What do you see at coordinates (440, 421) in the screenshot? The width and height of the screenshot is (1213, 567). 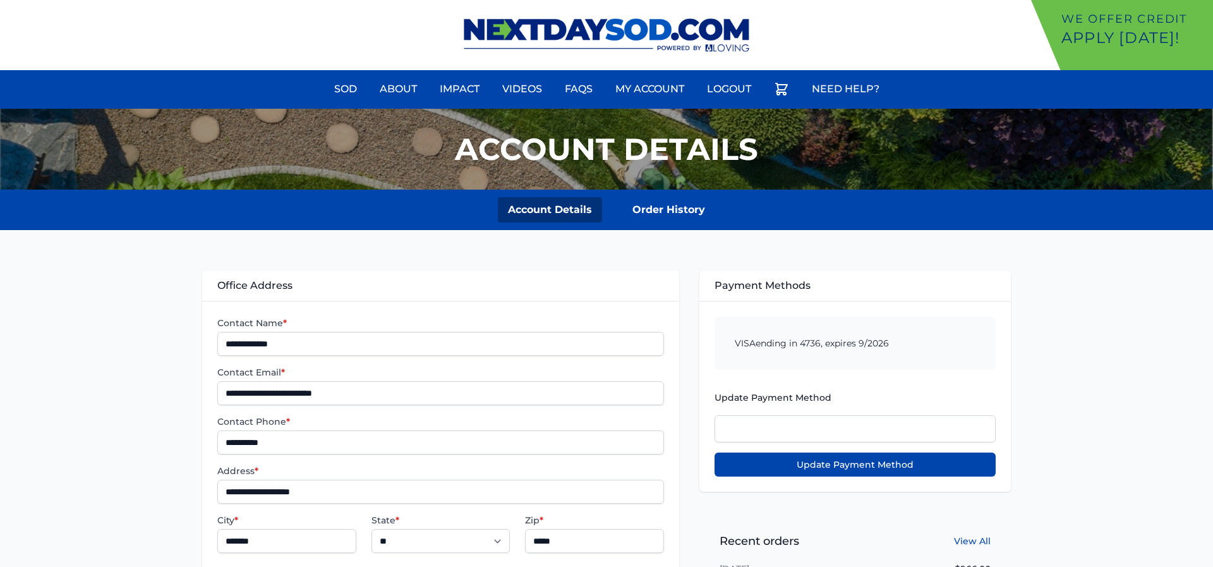 I see `label: Contact Phone` at bounding box center [440, 421].